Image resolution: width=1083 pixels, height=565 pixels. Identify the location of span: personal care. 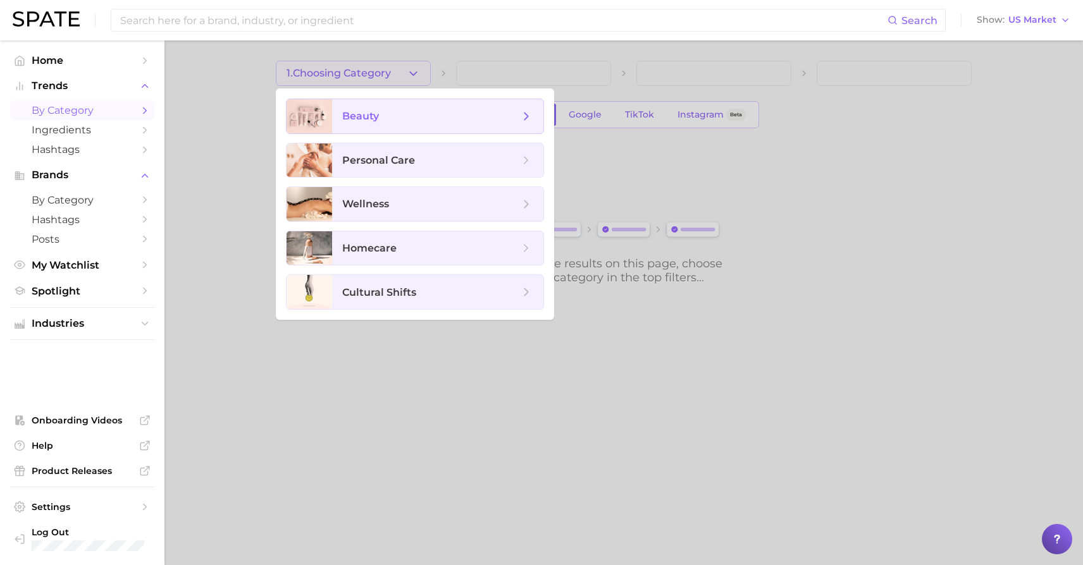
(378, 160).